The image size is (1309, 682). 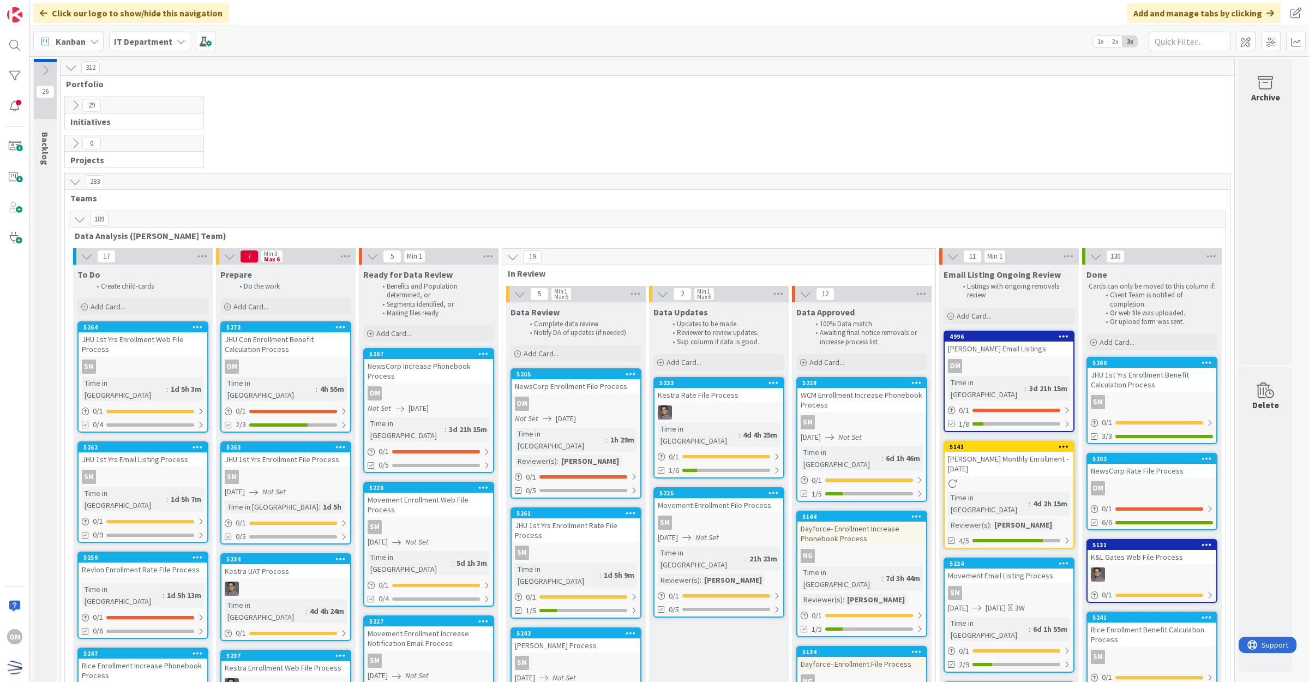 What do you see at coordinates (286, 559) in the screenshot?
I see `div: 5234` at bounding box center [286, 559].